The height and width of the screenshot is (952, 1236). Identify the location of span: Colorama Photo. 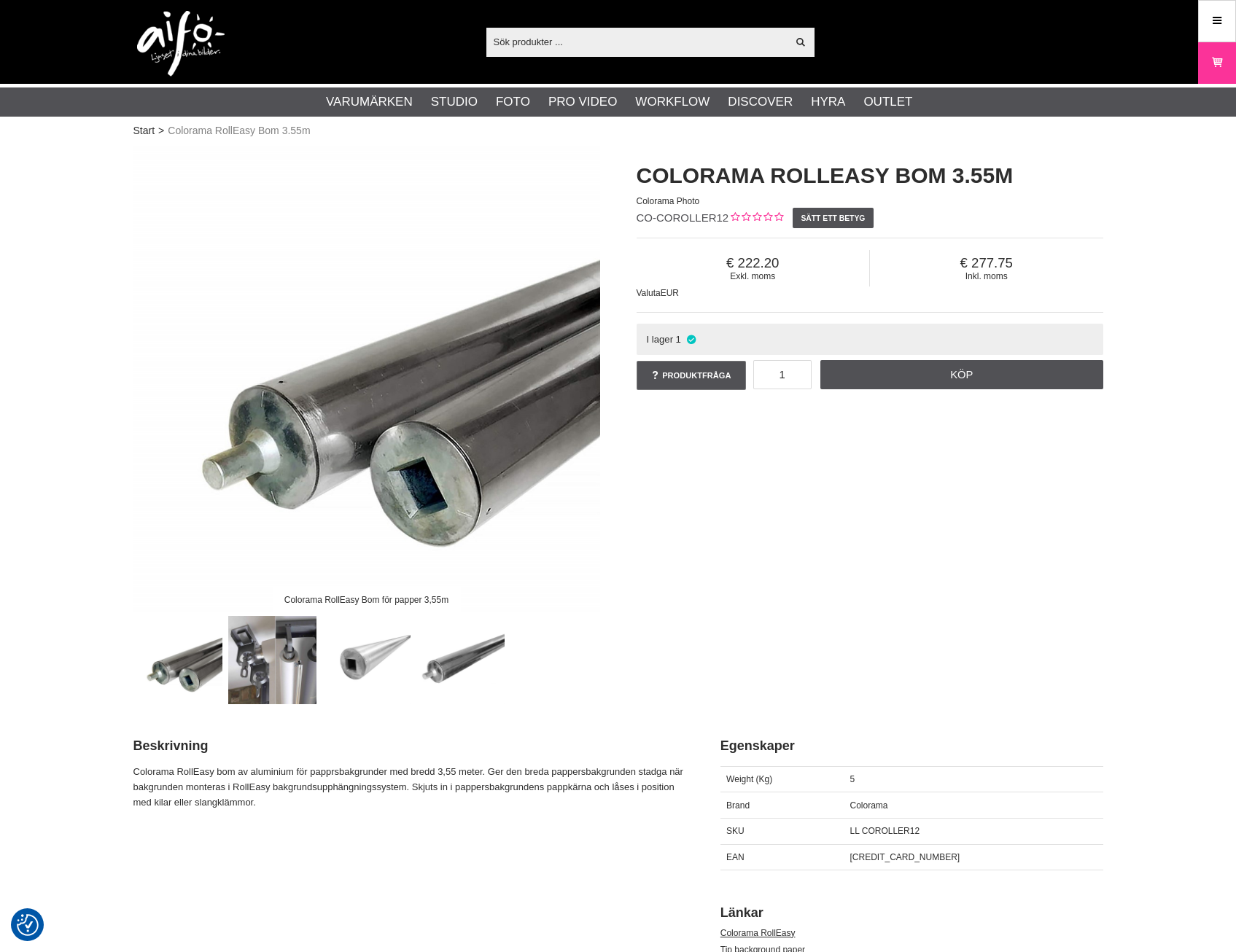
(668, 201).